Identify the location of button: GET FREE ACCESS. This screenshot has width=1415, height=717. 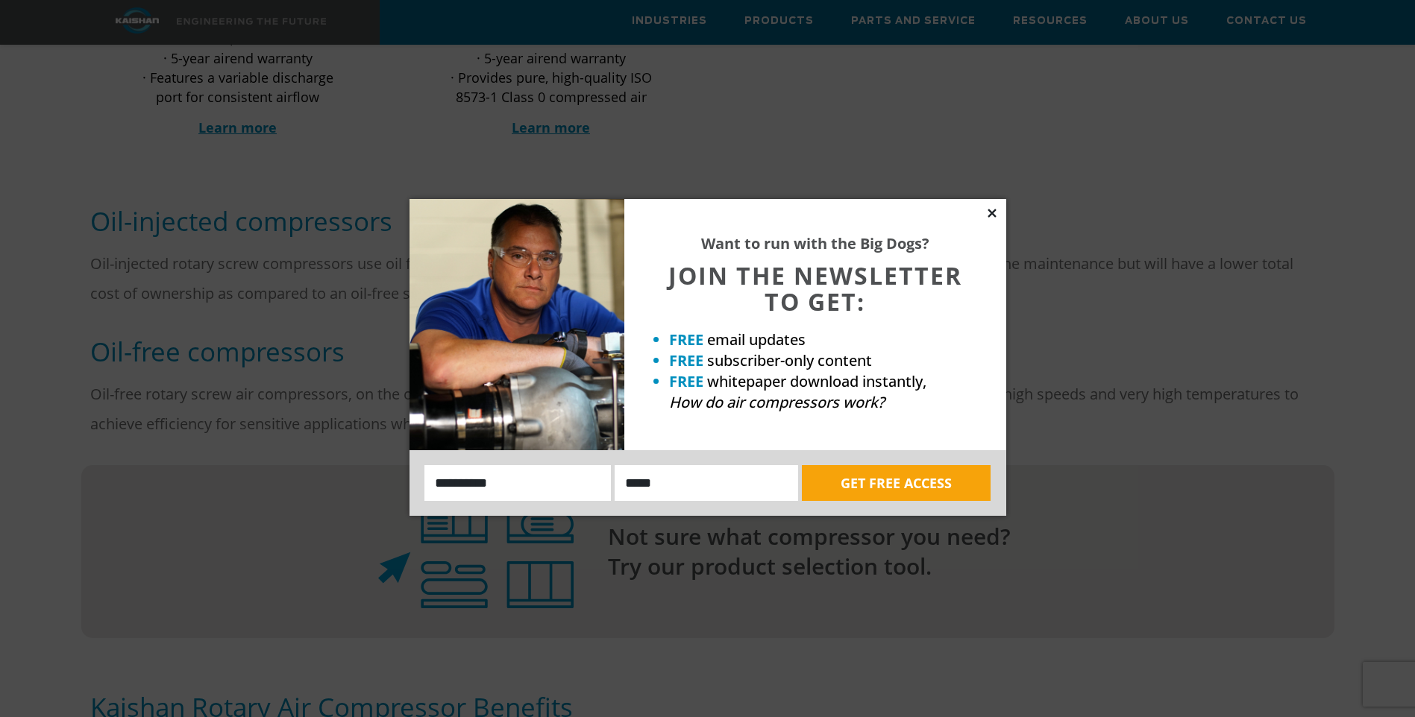
(896, 483).